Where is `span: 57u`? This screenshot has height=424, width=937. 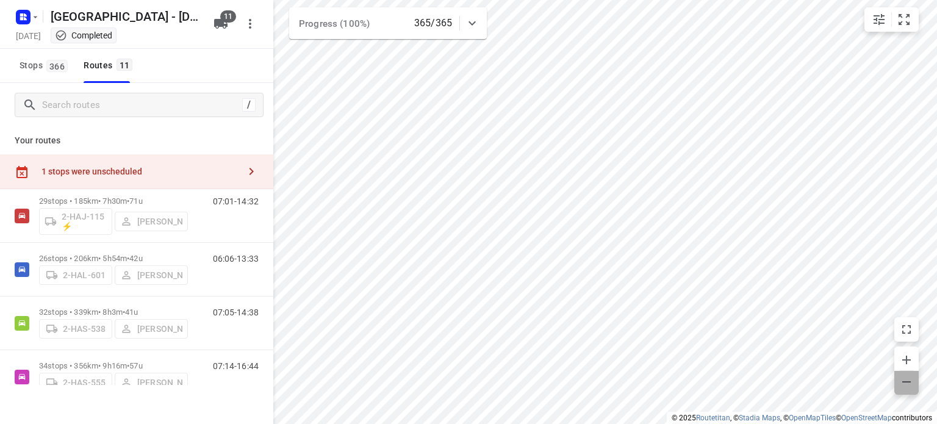 span: 57u is located at coordinates (135, 365).